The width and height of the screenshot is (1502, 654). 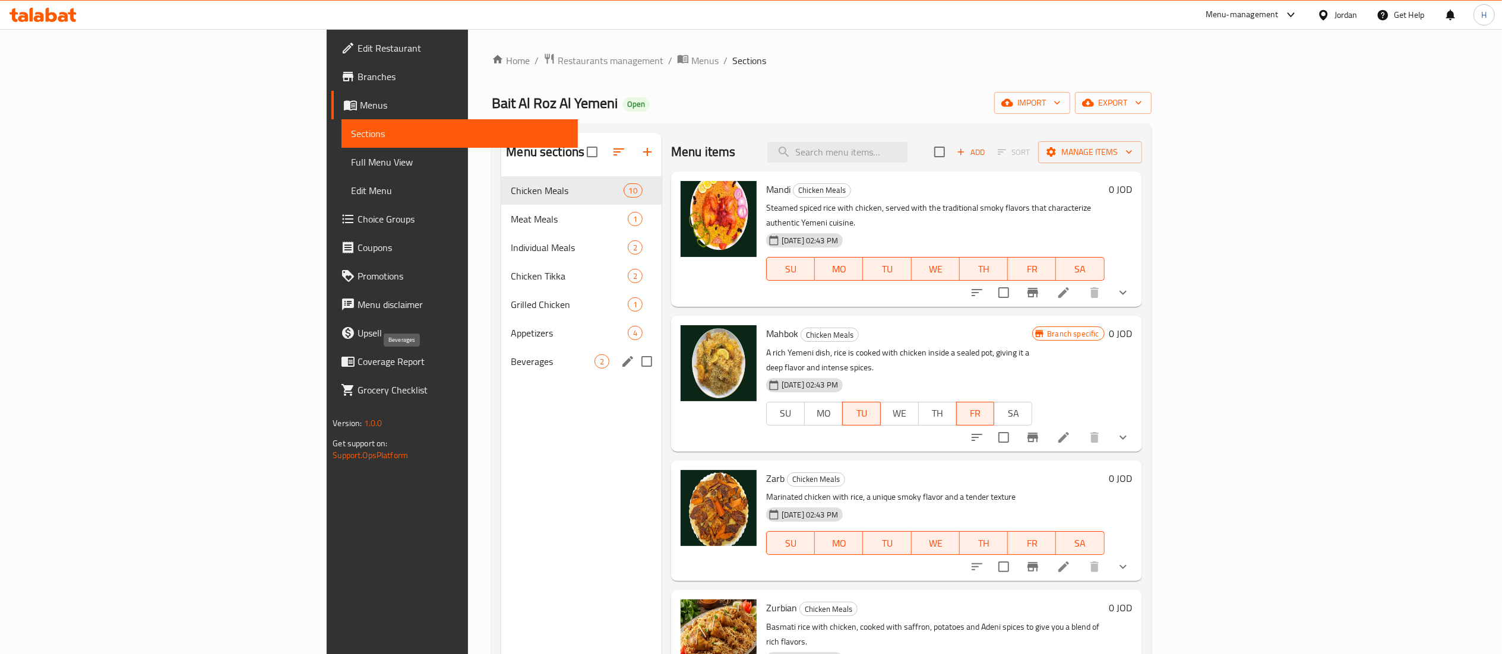 I want to click on h2: Menu items, so click(x=703, y=152).